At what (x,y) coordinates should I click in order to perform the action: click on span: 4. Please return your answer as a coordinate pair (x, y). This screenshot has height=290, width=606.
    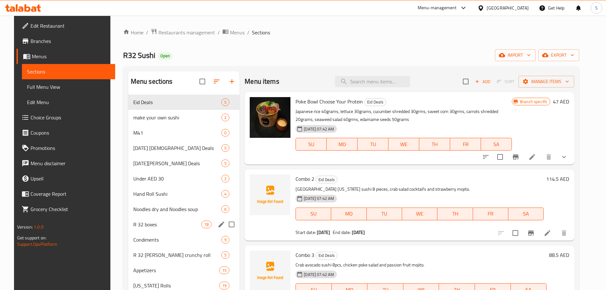
    Looking at the image, I should click on (225, 194).